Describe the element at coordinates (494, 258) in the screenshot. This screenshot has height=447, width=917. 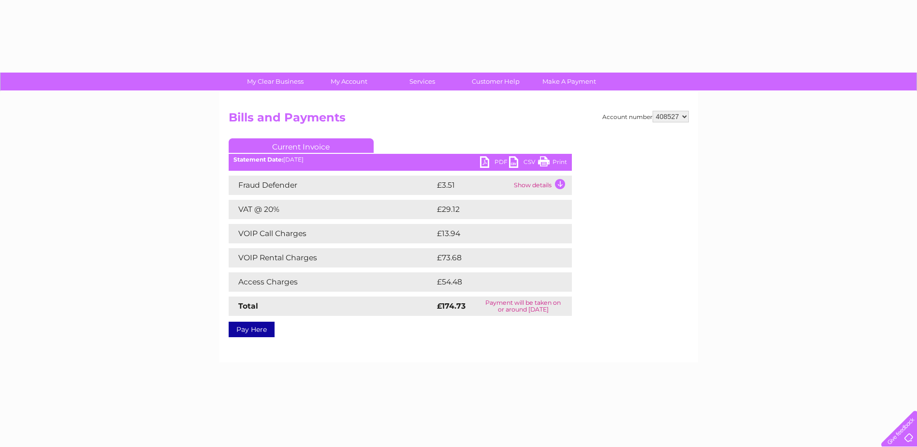
I see `td: £73.68` at that location.